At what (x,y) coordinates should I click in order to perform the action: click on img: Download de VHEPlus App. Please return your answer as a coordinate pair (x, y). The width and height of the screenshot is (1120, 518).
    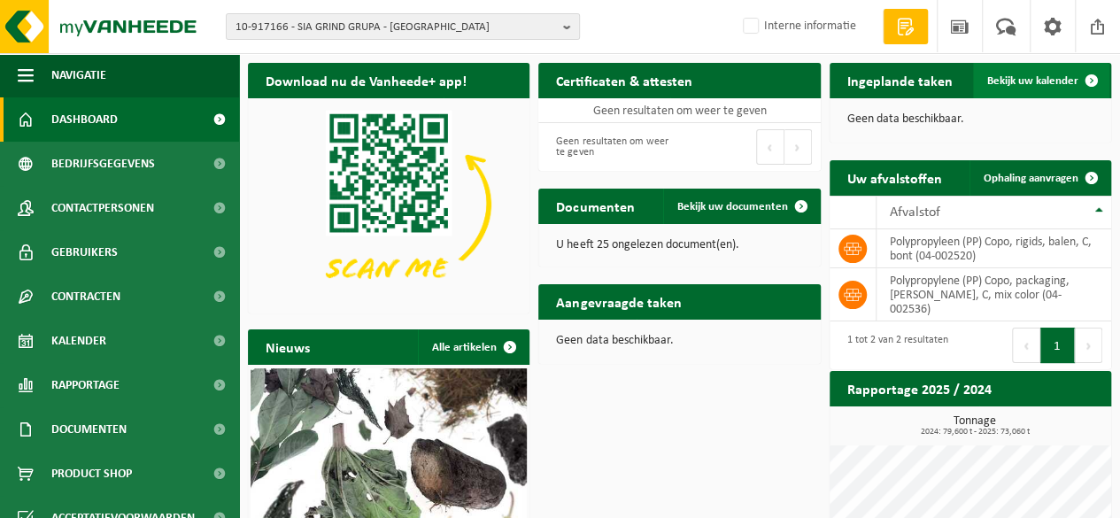
    Looking at the image, I should click on (389, 204).